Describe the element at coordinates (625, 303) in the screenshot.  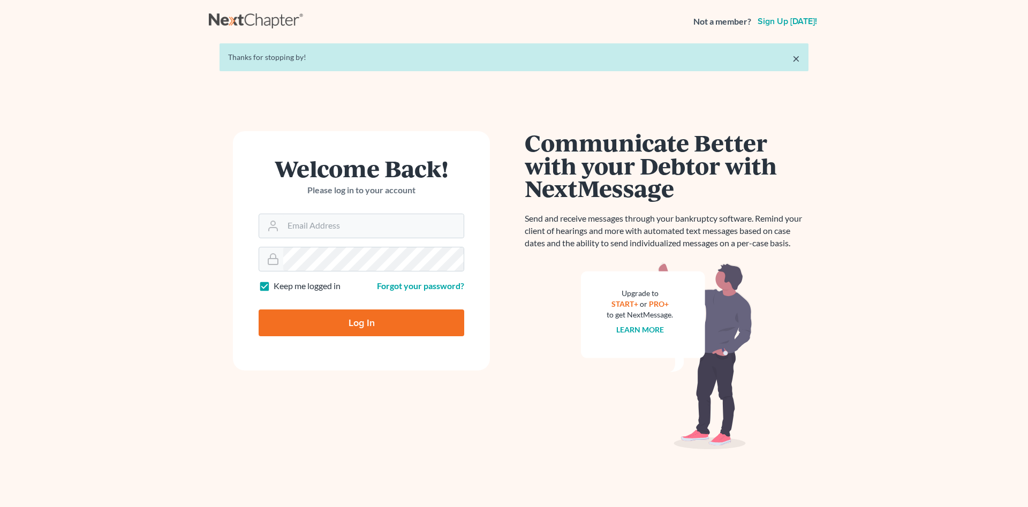
I see `a: START+` at that location.